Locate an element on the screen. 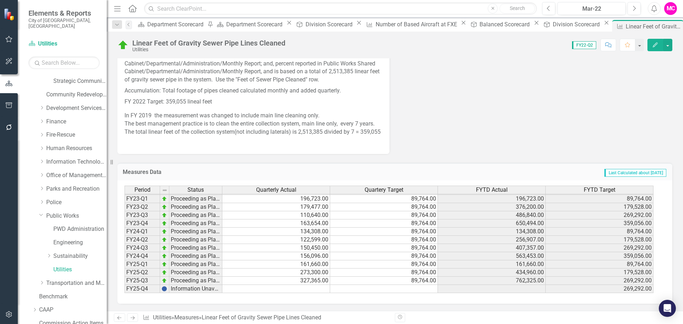  a: Parks and Recreation is located at coordinates (77, 189).